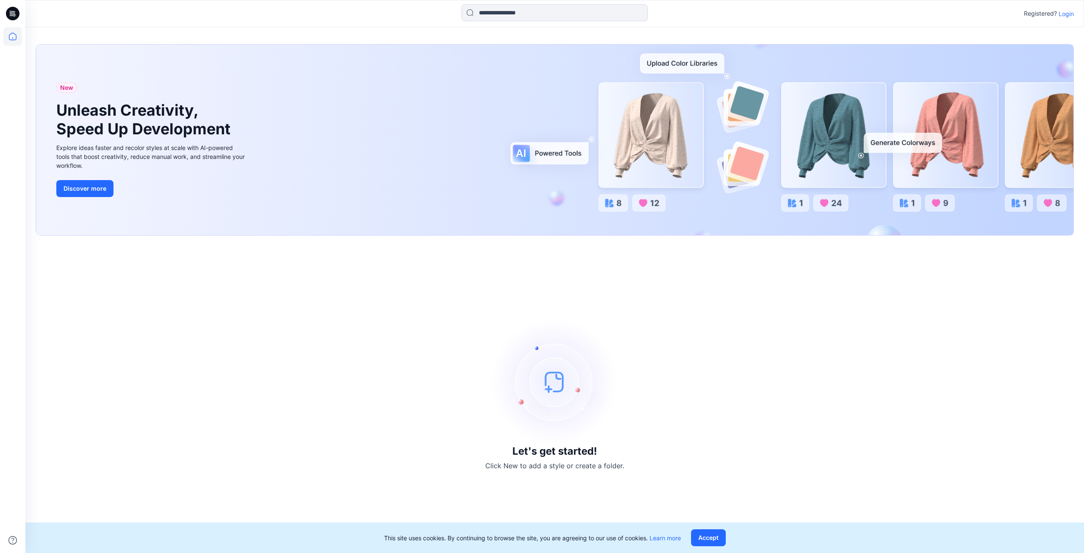 This screenshot has height=553, width=1084. I want to click on button: Discover more, so click(85, 188).